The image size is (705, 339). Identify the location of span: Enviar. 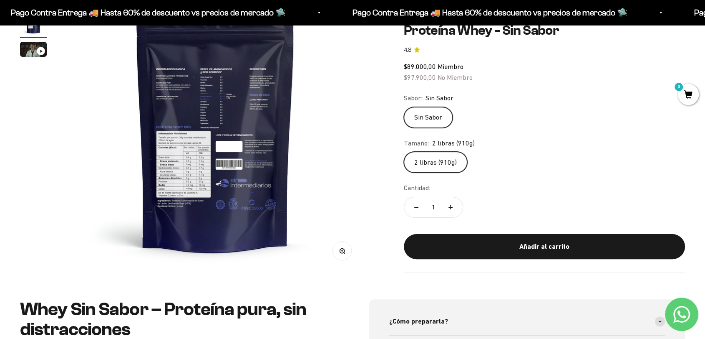
(154, 151).